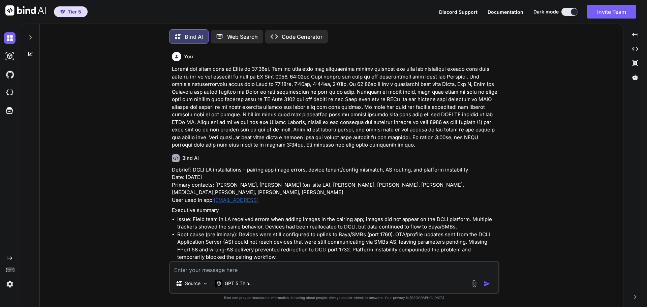 Image resolution: width=647 pixels, height=307 pixels. Describe the element at coordinates (337, 246) in the screenshot. I see `li: Root cause (preliminary): Devices were still configured to uplink to Baya/SMBs (port 1760). OTA/p...` at that location.